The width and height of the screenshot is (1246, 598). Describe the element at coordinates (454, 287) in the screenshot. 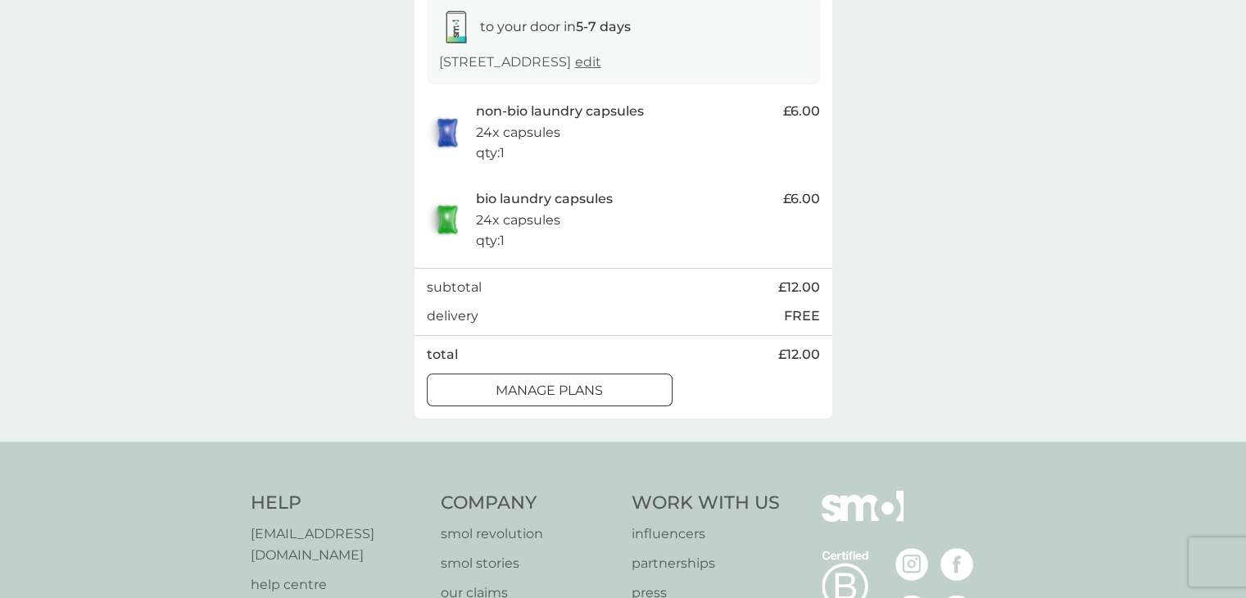

I see `p: subtotal` at that location.